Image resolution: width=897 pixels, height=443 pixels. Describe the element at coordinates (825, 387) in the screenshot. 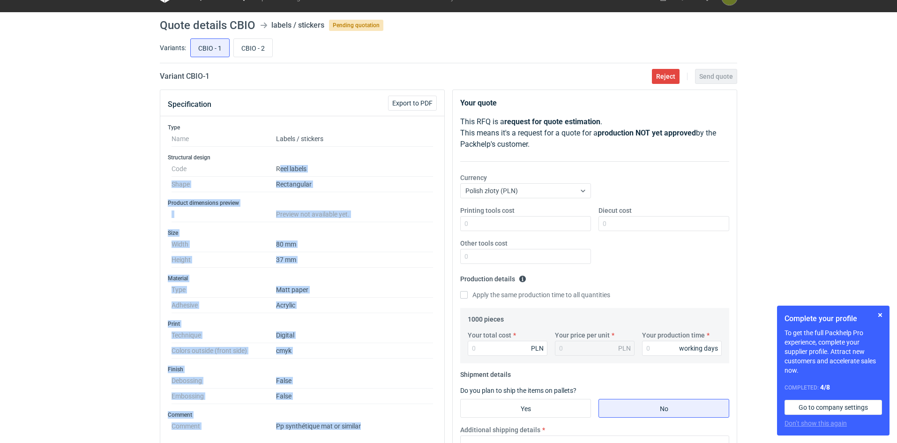

I see `strong: 4 / 8` at that location.